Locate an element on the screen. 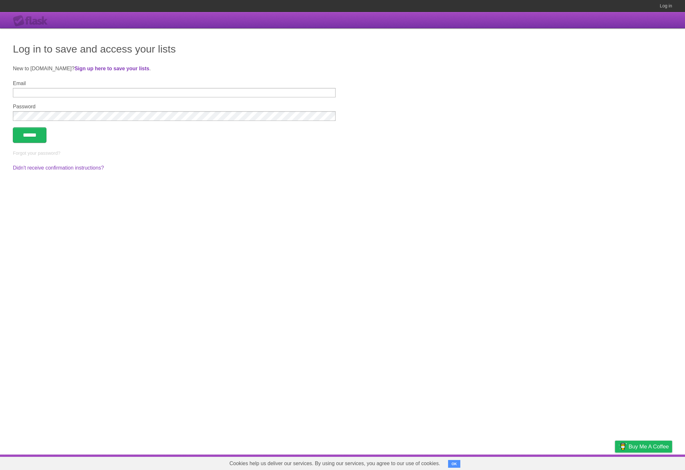  a: Buy me a coffee is located at coordinates (643, 446).